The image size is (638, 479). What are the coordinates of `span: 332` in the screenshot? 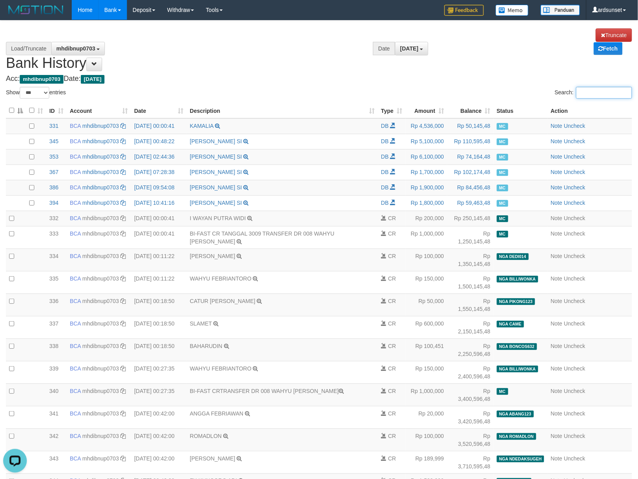 It's located at (54, 218).